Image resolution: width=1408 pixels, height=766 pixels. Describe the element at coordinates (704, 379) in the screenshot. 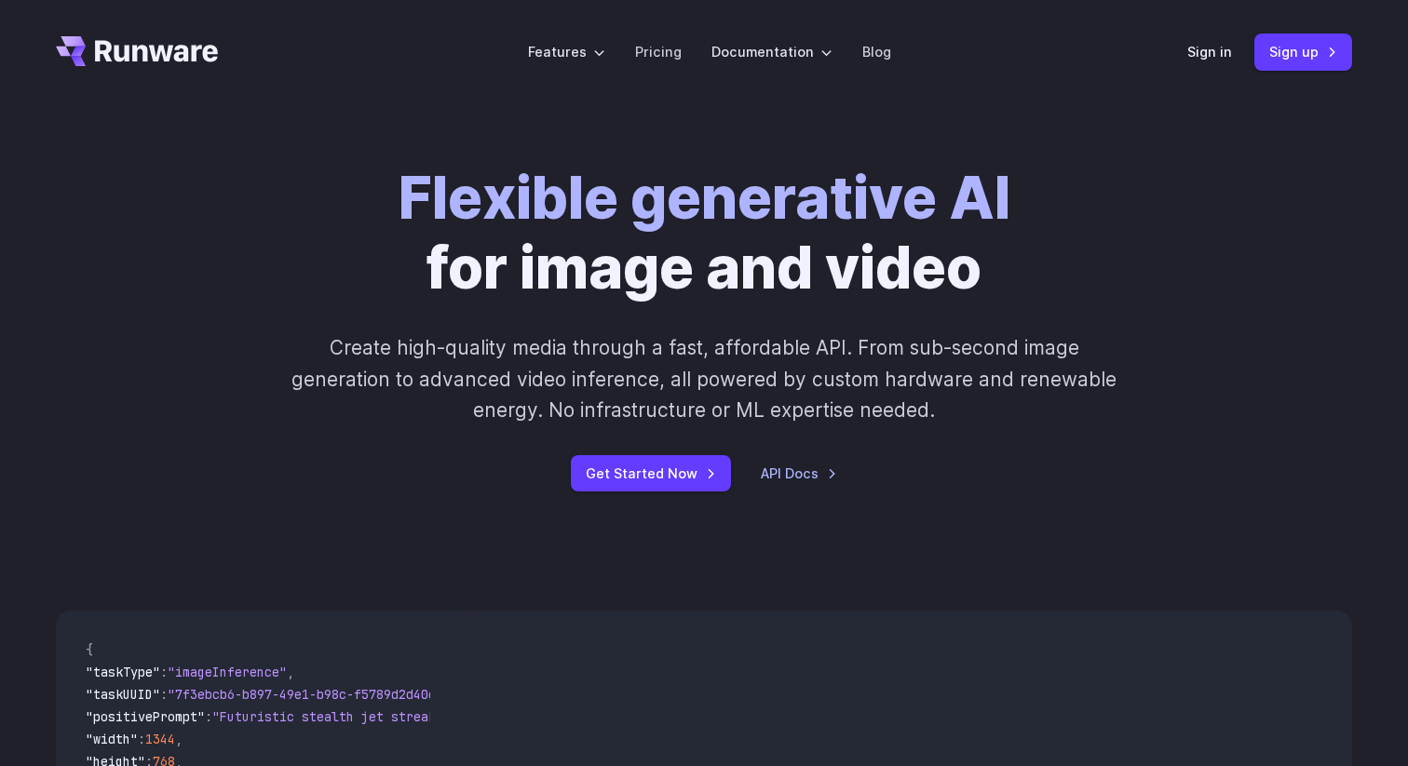

I see `p: Create high-quality media through a fast, affordable API. From sub-second image generation to adv...` at that location.